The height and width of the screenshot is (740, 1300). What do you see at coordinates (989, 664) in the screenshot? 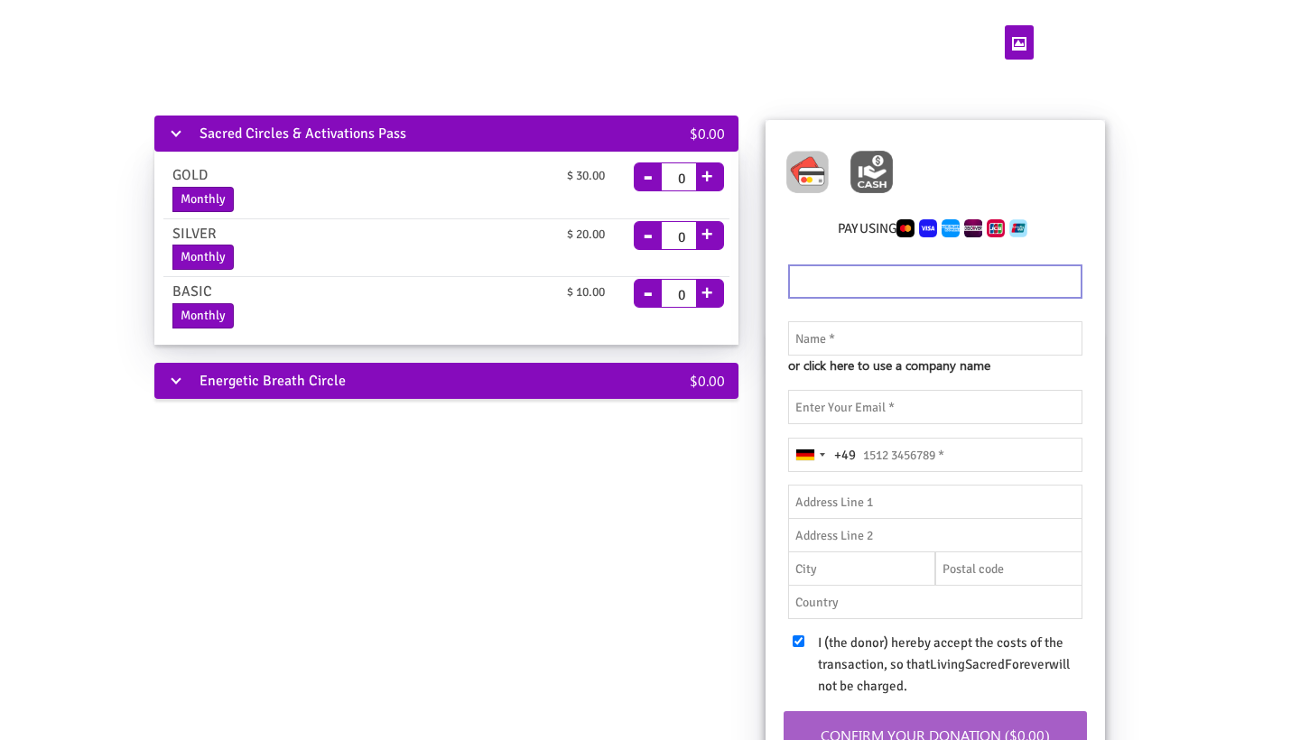
I see `span: LivingSacredForever` at bounding box center [989, 664].